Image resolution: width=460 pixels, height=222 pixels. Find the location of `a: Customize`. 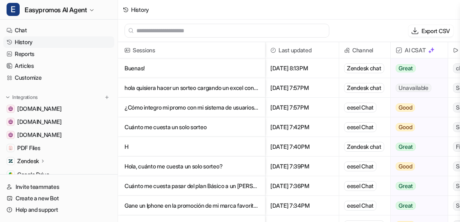

a: Customize is located at coordinates (59, 78).